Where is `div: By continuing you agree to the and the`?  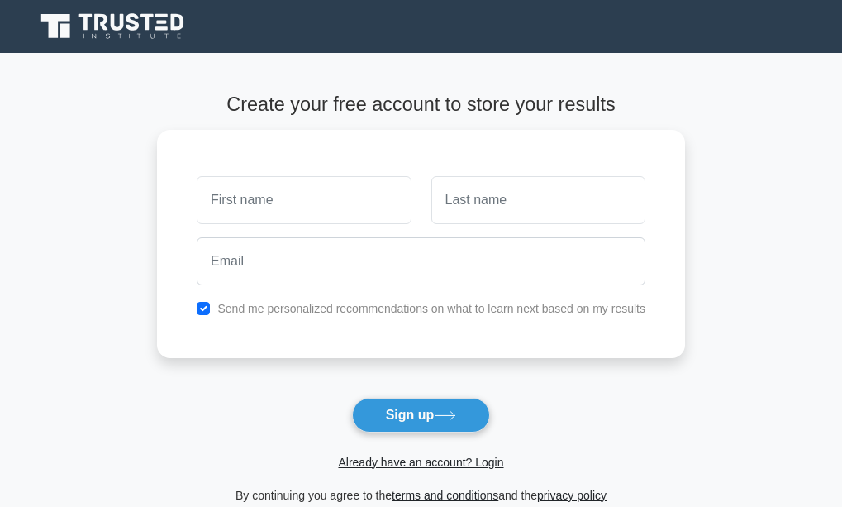
div: By continuing you agree to the and the is located at coordinates (421, 495).